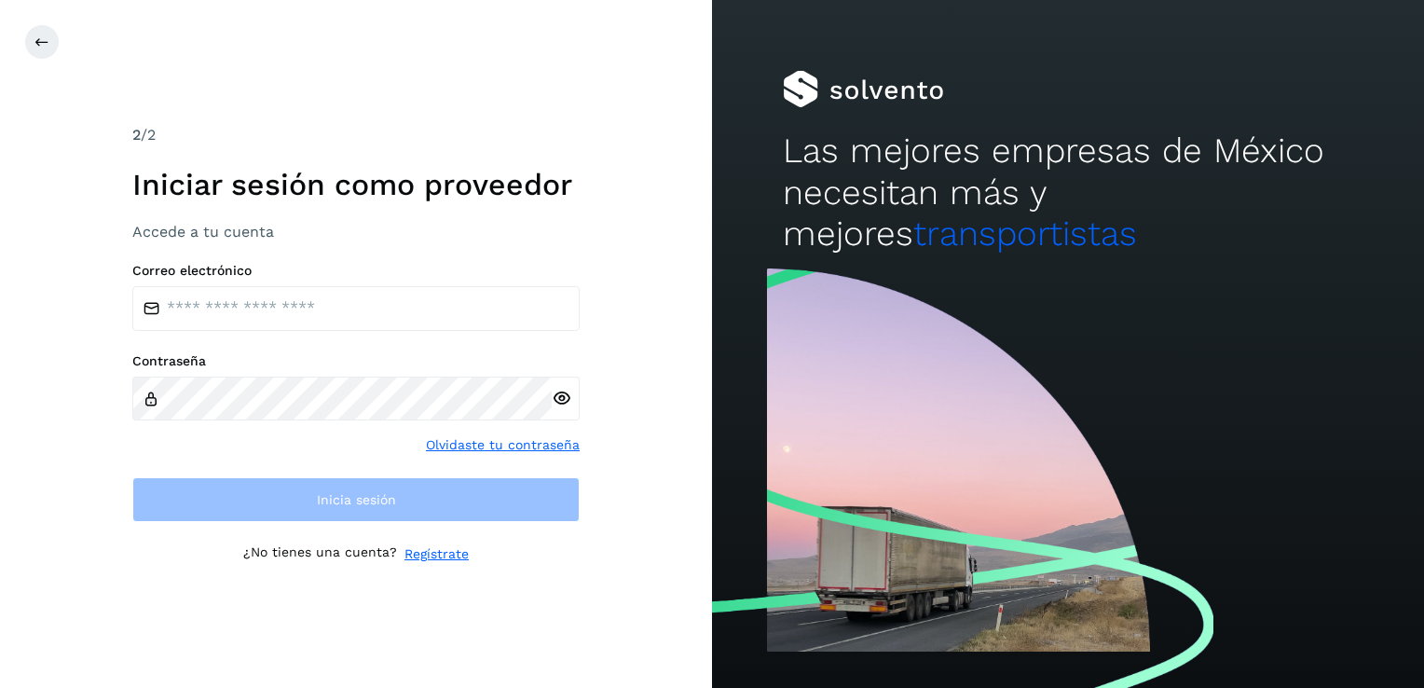  Describe the element at coordinates (356, 184) in the screenshot. I see `h1: Iniciar sesión como proveedor` at that location.